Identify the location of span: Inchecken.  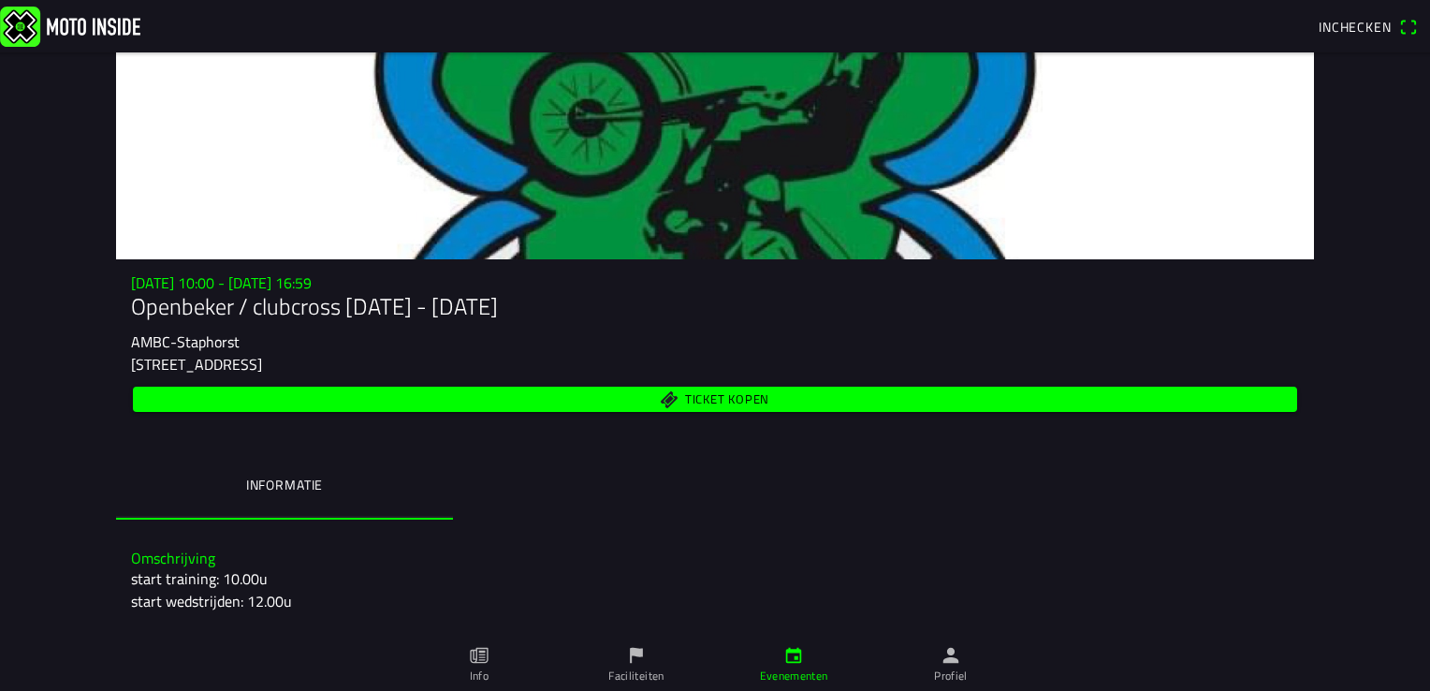
(1355, 26).